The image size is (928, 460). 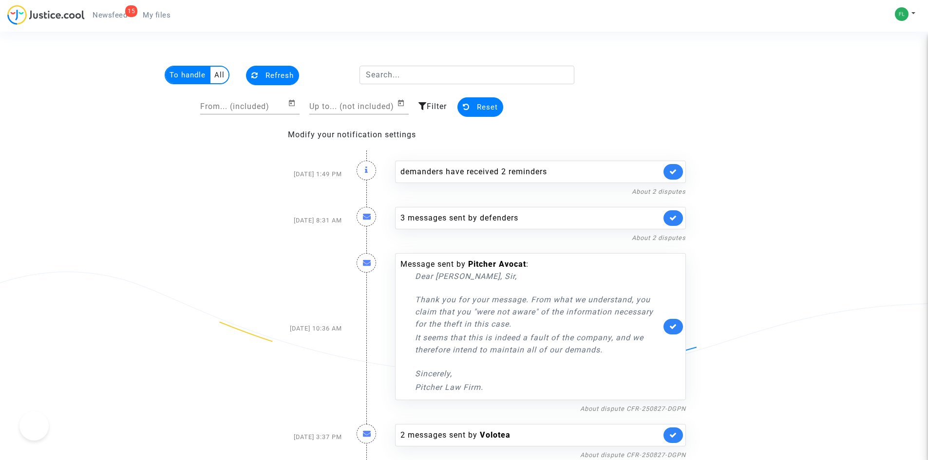 What do you see at coordinates (352, 134) in the screenshot?
I see `a: Modify your notification settings` at bounding box center [352, 134].